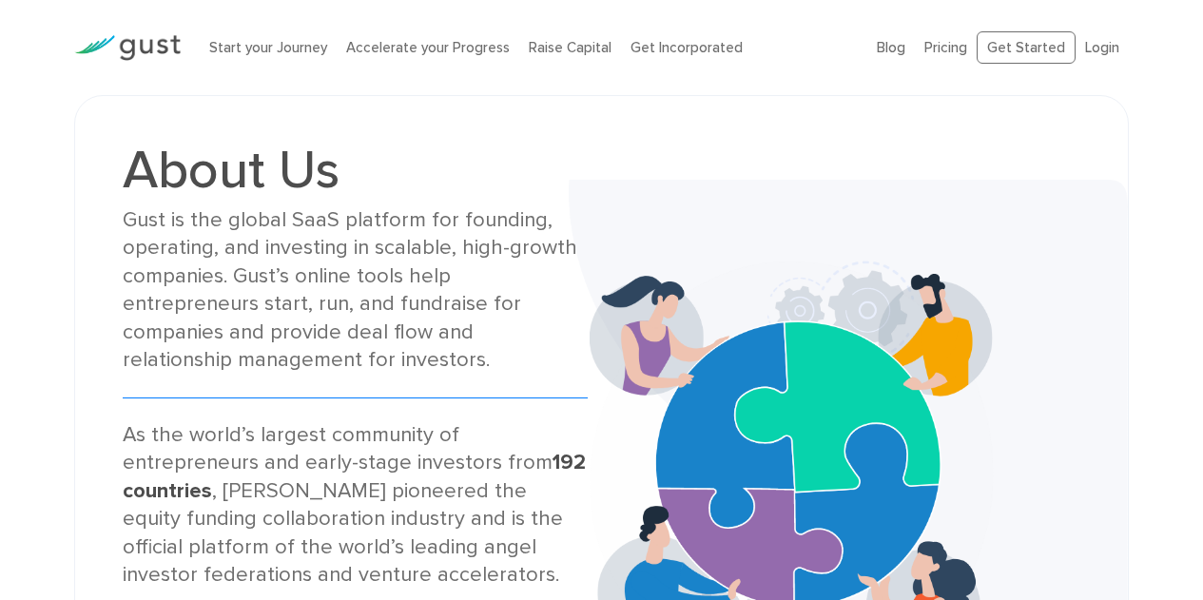 The image size is (1203, 600). Describe the element at coordinates (1102, 48) in the screenshot. I see `a: Login` at that location.